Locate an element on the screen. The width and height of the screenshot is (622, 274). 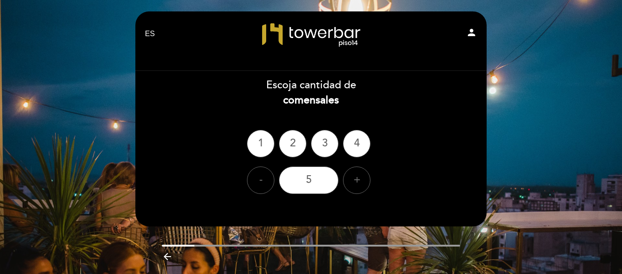
button: person is located at coordinates (472, 34).